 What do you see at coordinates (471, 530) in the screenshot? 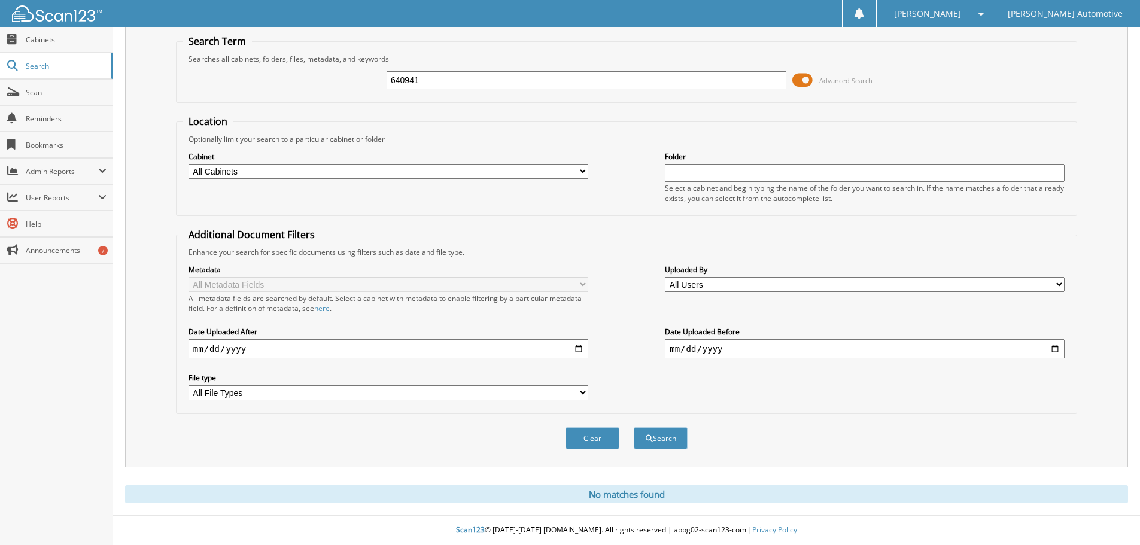
I see `span: Scan123` at bounding box center [471, 530].